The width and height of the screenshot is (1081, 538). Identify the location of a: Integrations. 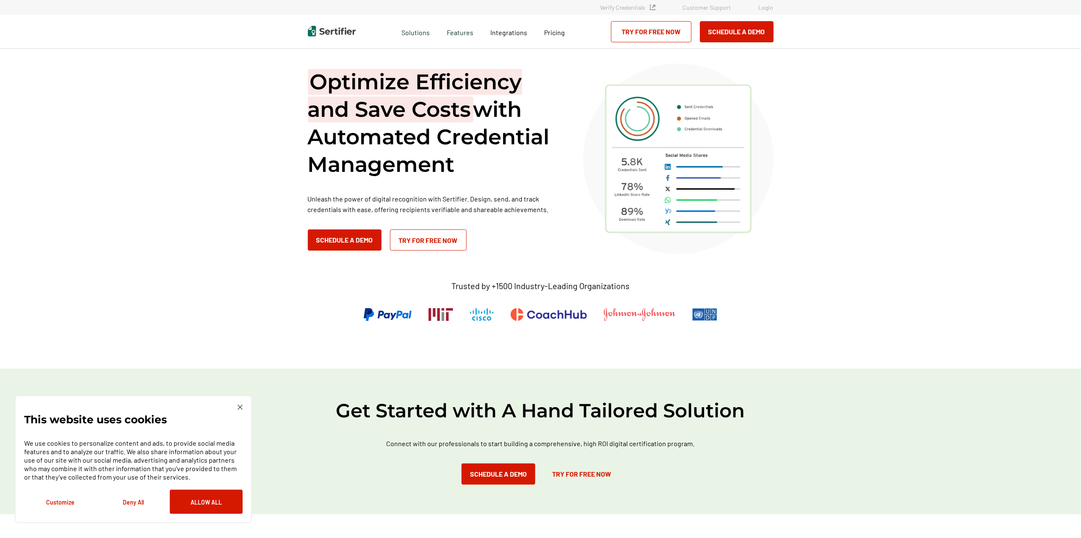
(509, 31).